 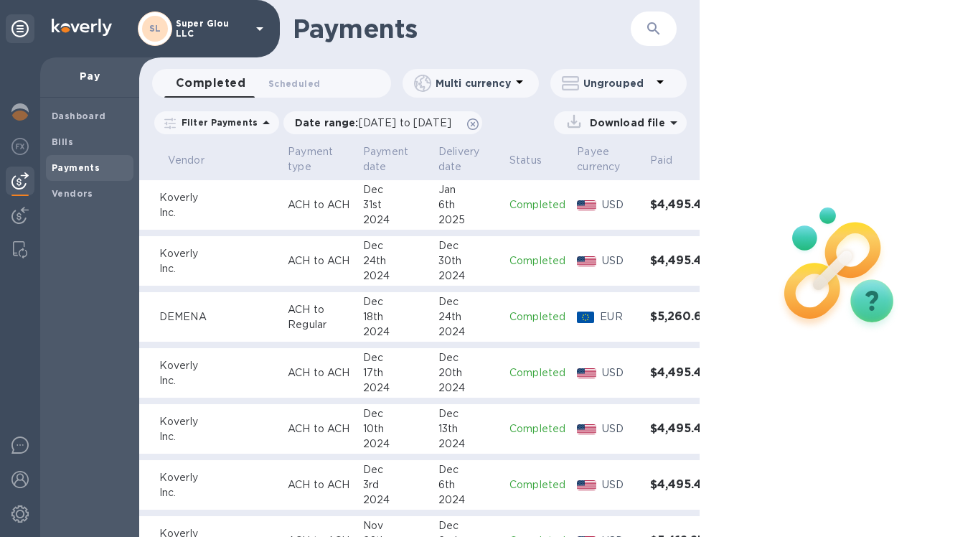 What do you see at coordinates (395, 525) in the screenshot?
I see `div: Nov` at bounding box center [395, 525].